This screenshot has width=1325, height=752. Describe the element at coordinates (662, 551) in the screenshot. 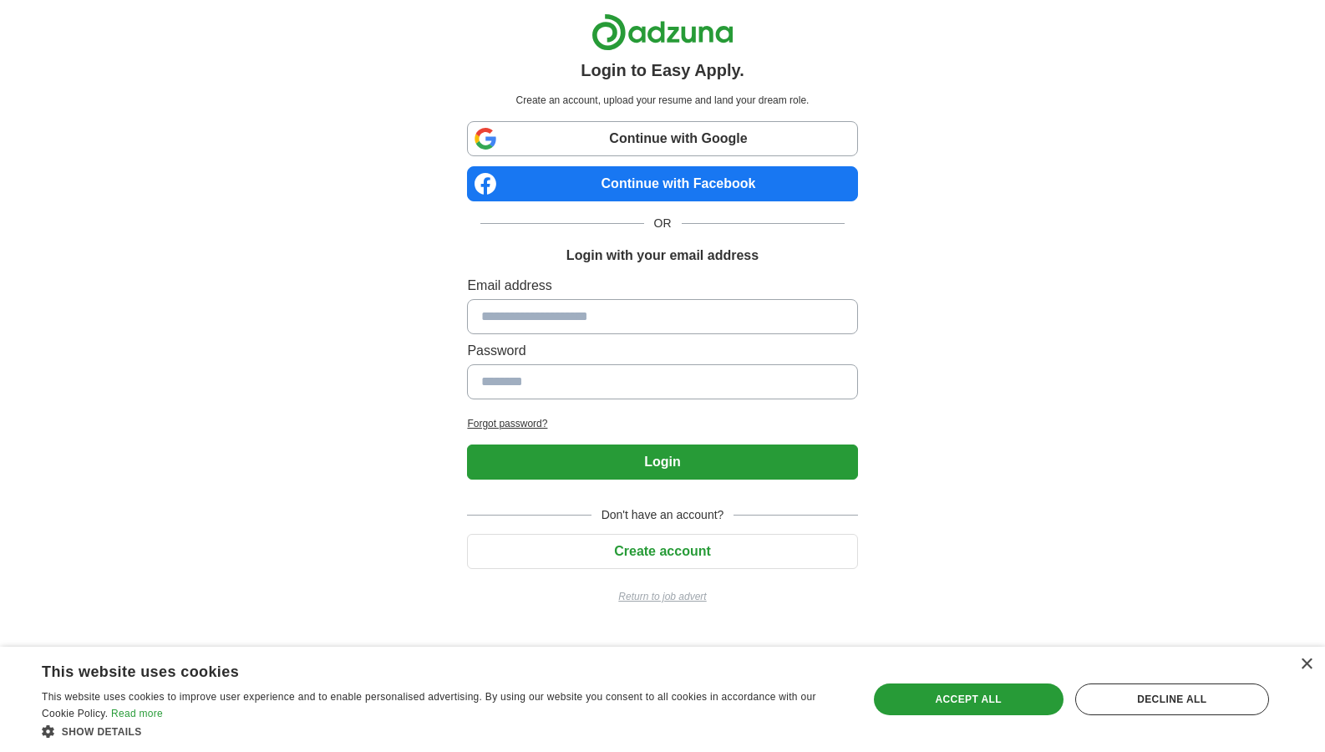

I see `button: Create account` at that location.